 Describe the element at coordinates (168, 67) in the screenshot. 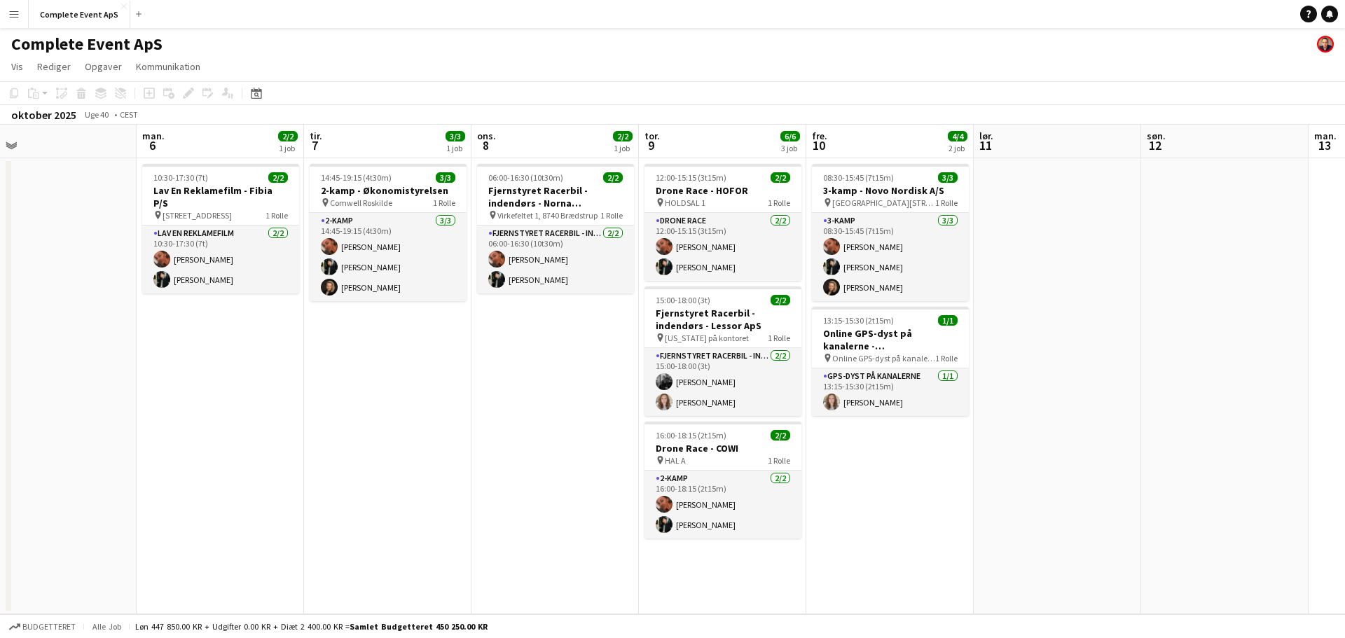

I see `a: Kommunikation` at that location.